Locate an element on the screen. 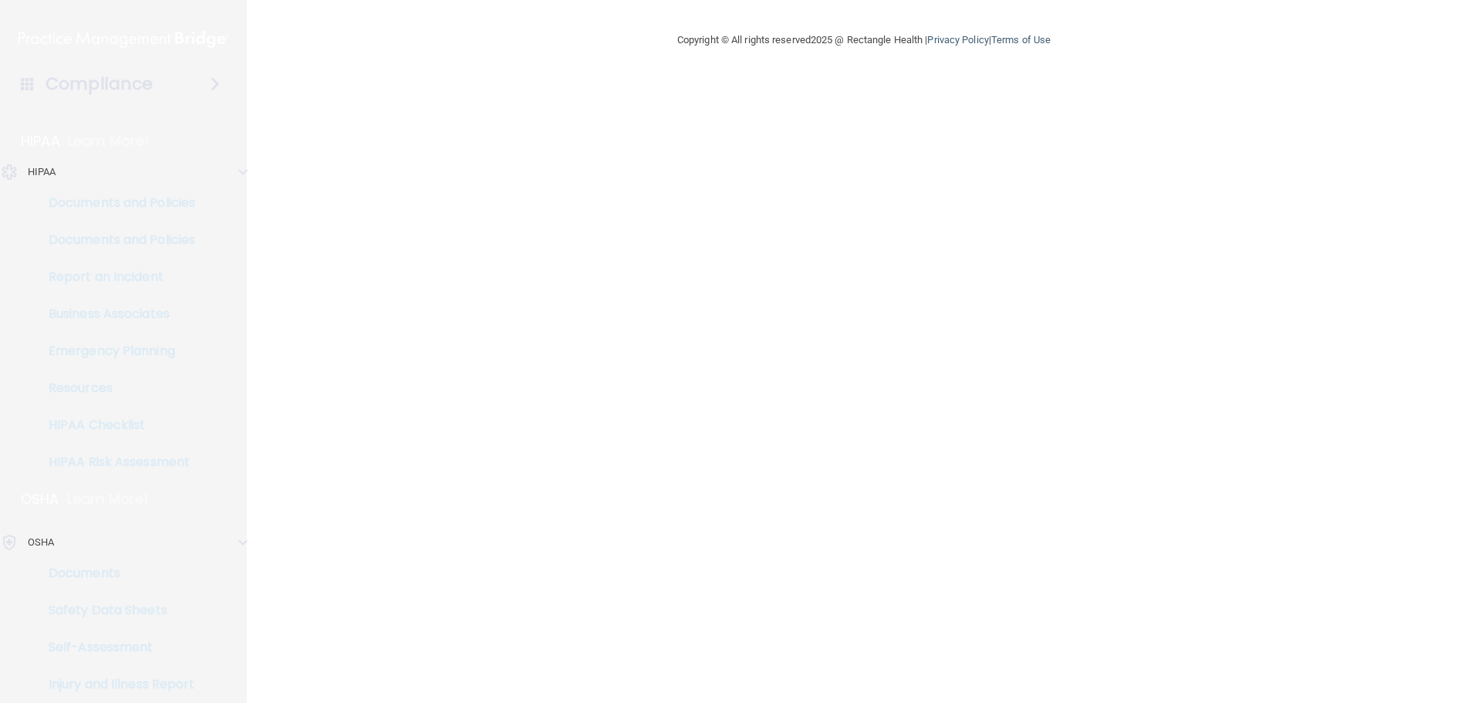  p: HIPAA Risk Assessment is located at coordinates (115, 462).